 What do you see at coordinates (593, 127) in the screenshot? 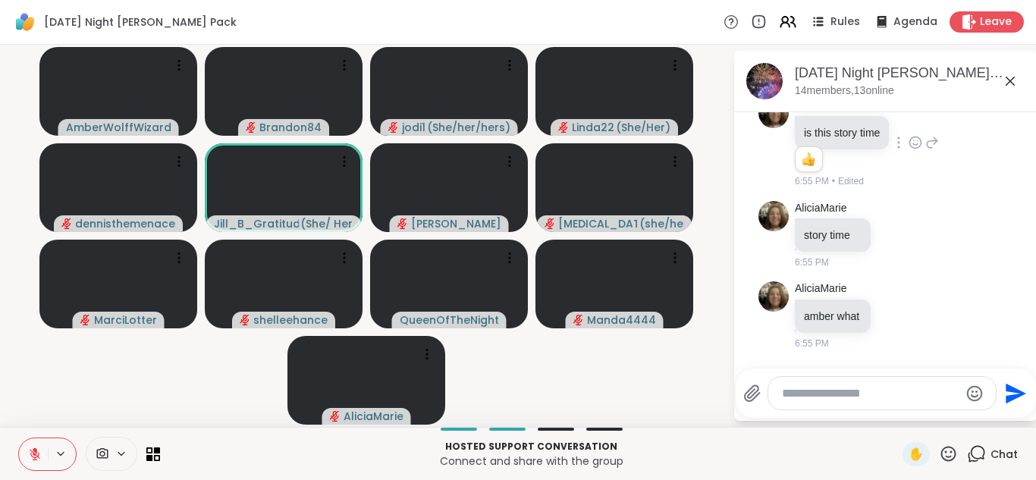
I see `span: Linda22` at bounding box center [593, 127].